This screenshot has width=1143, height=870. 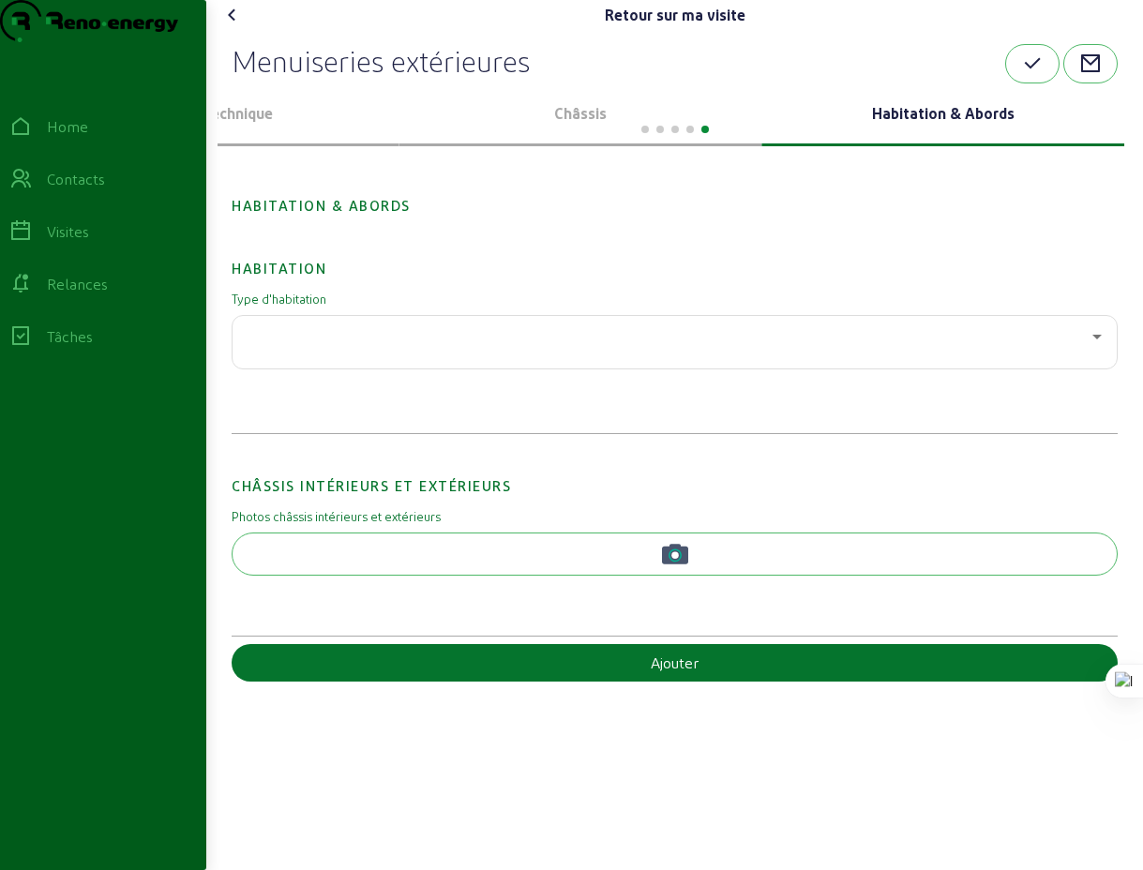 What do you see at coordinates (218, 113) in the screenshot?
I see `p: Visite technique` at bounding box center [218, 113].